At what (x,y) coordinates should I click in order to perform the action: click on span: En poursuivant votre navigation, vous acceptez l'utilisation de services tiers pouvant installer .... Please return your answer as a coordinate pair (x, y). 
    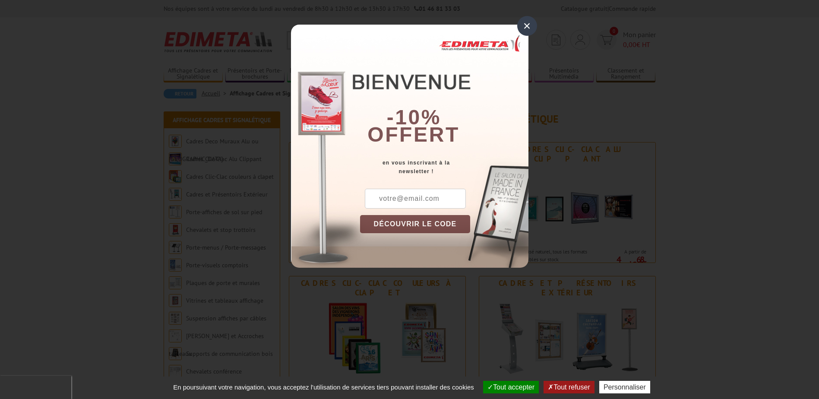
    Looking at the image, I should click on (323, 387).